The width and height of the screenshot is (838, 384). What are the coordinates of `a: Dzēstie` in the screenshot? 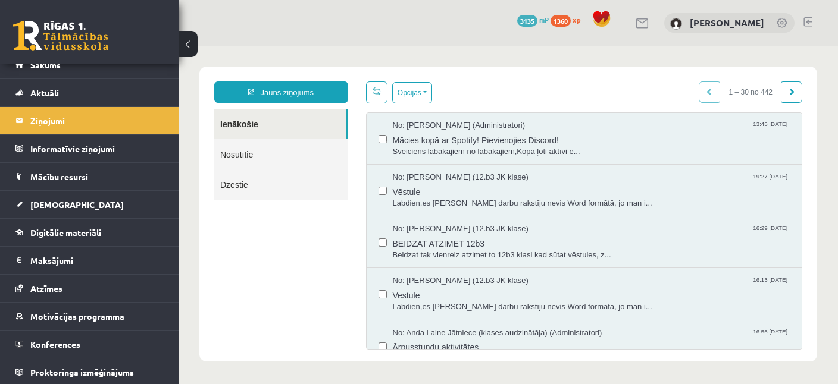 It's located at (102, 139).